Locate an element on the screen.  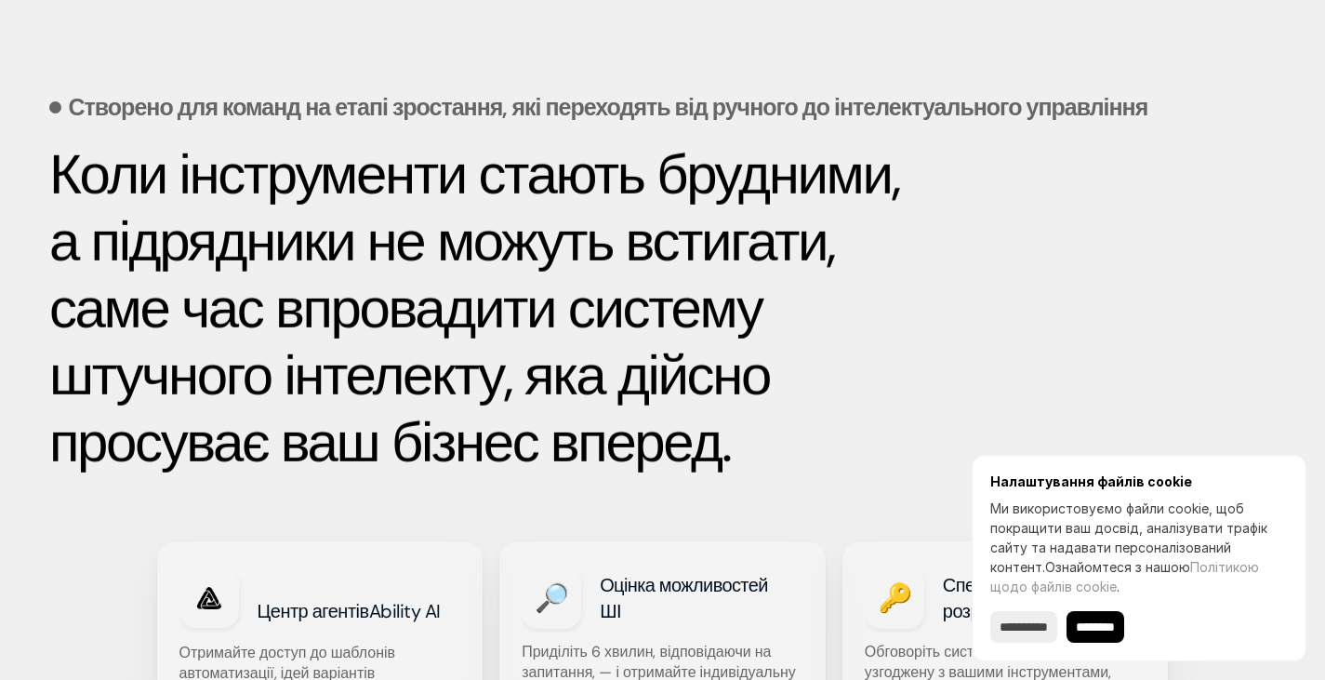
font: Створено для команд на етапі зростання, які переходять від ручного до інтелектуального управління is located at coordinates (608, 107).